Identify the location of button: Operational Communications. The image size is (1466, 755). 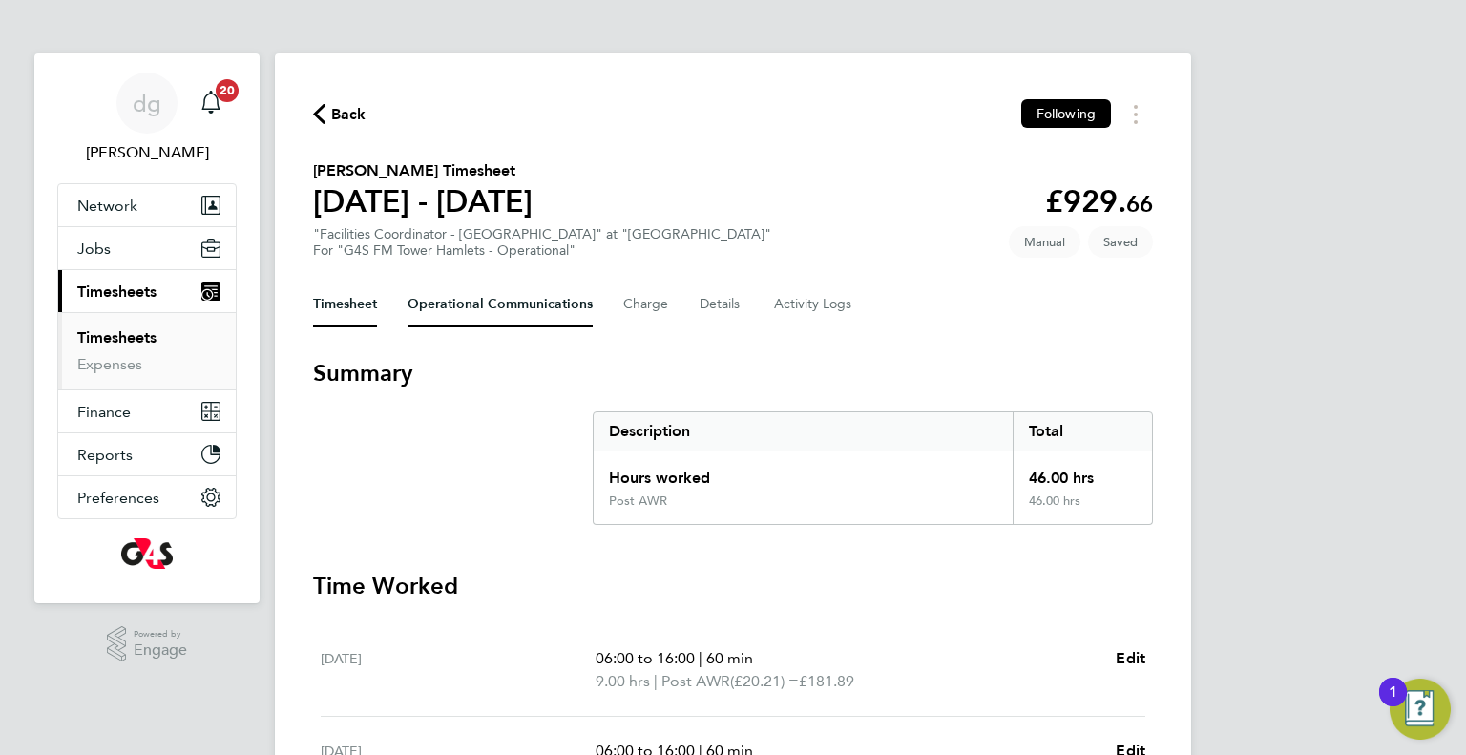
(500, 304).